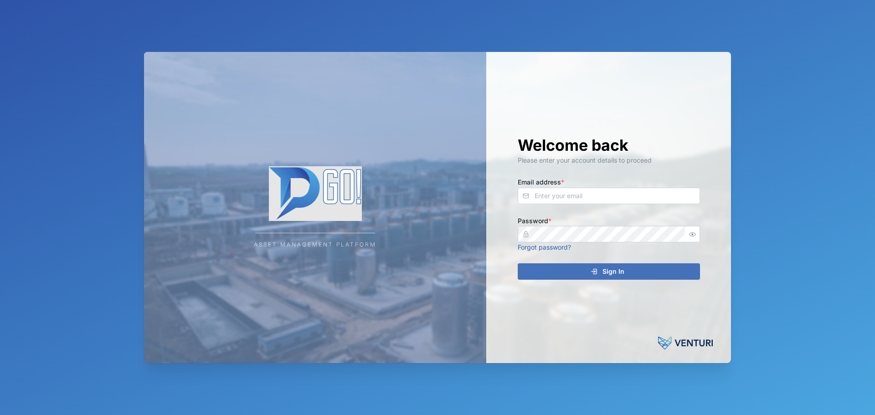 Image resolution: width=875 pixels, height=415 pixels. What do you see at coordinates (609, 272) in the screenshot?
I see `button: Sign In` at bounding box center [609, 272].